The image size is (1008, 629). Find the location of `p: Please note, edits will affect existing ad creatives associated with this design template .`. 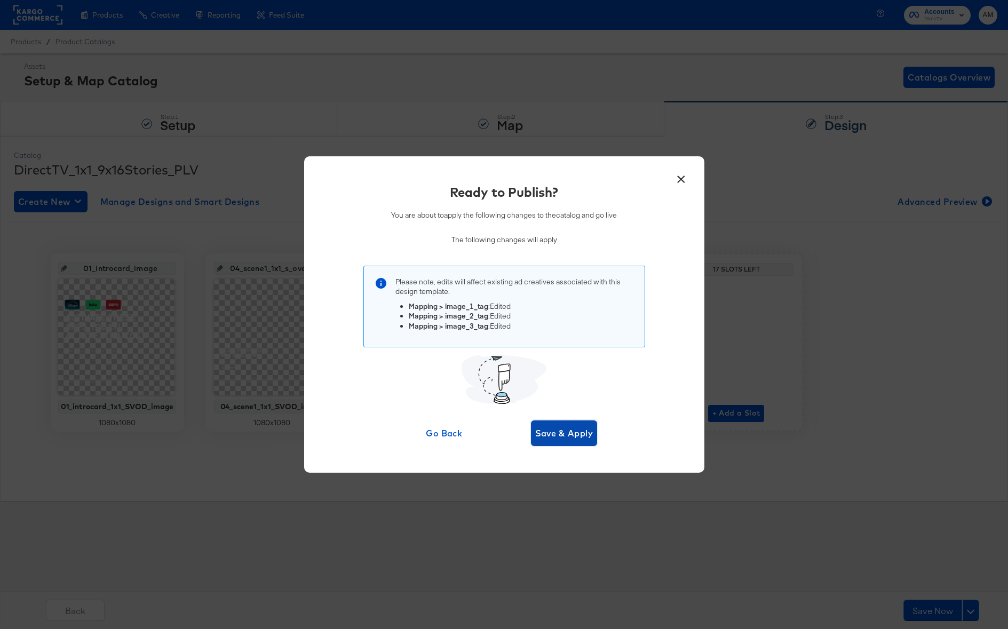

p: Please note, edits will affect existing ad creatives associated with this design template . is located at coordinates (514, 286).